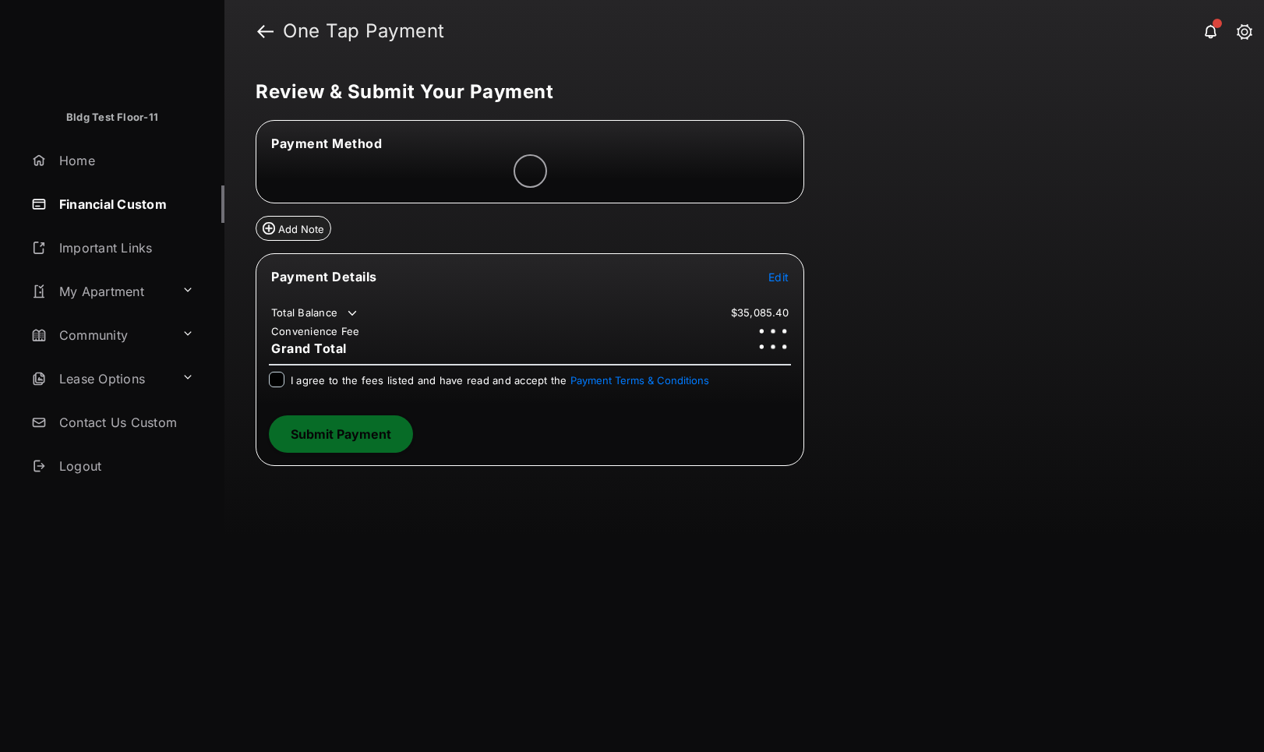  What do you see at coordinates (125, 423) in the screenshot?
I see `a: Contact Us Custom` at bounding box center [125, 423].